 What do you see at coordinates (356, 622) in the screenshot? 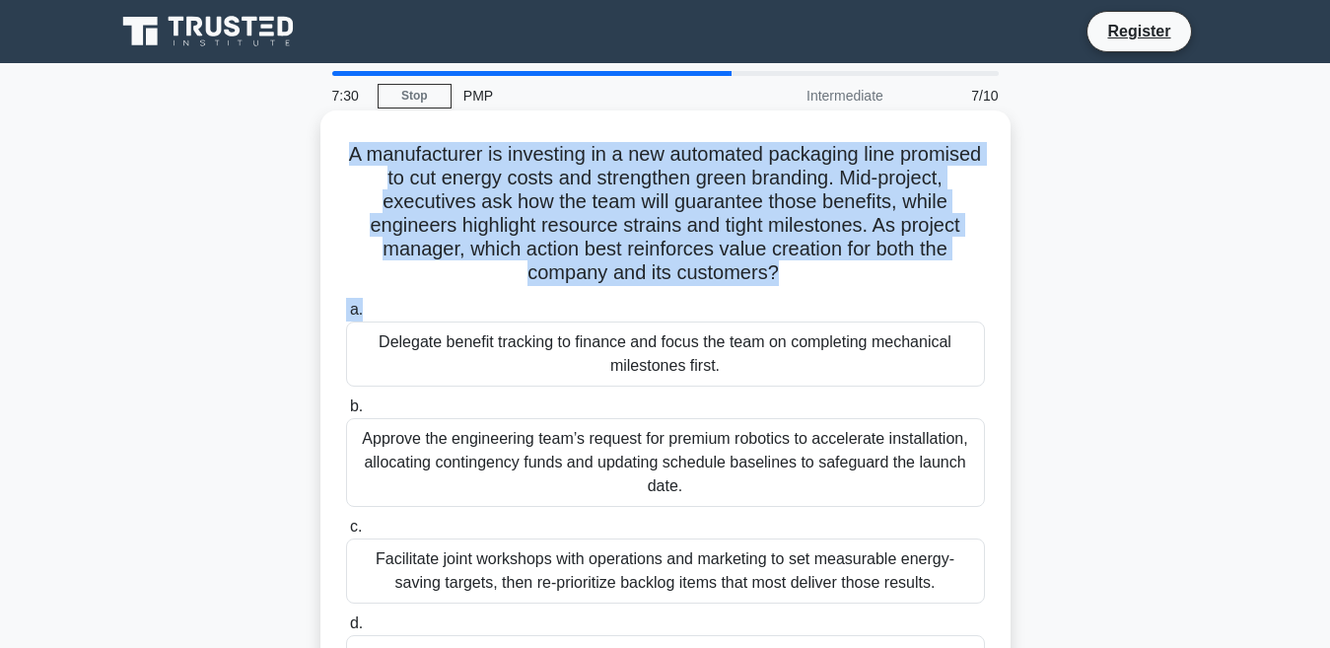
I see `span: d.` at bounding box center [356, 622].